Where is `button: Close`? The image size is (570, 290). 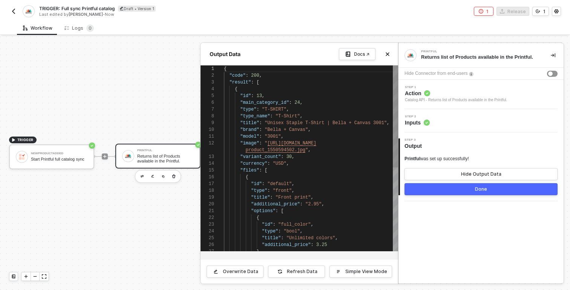 button: Close is located at coordinates (387, 54).